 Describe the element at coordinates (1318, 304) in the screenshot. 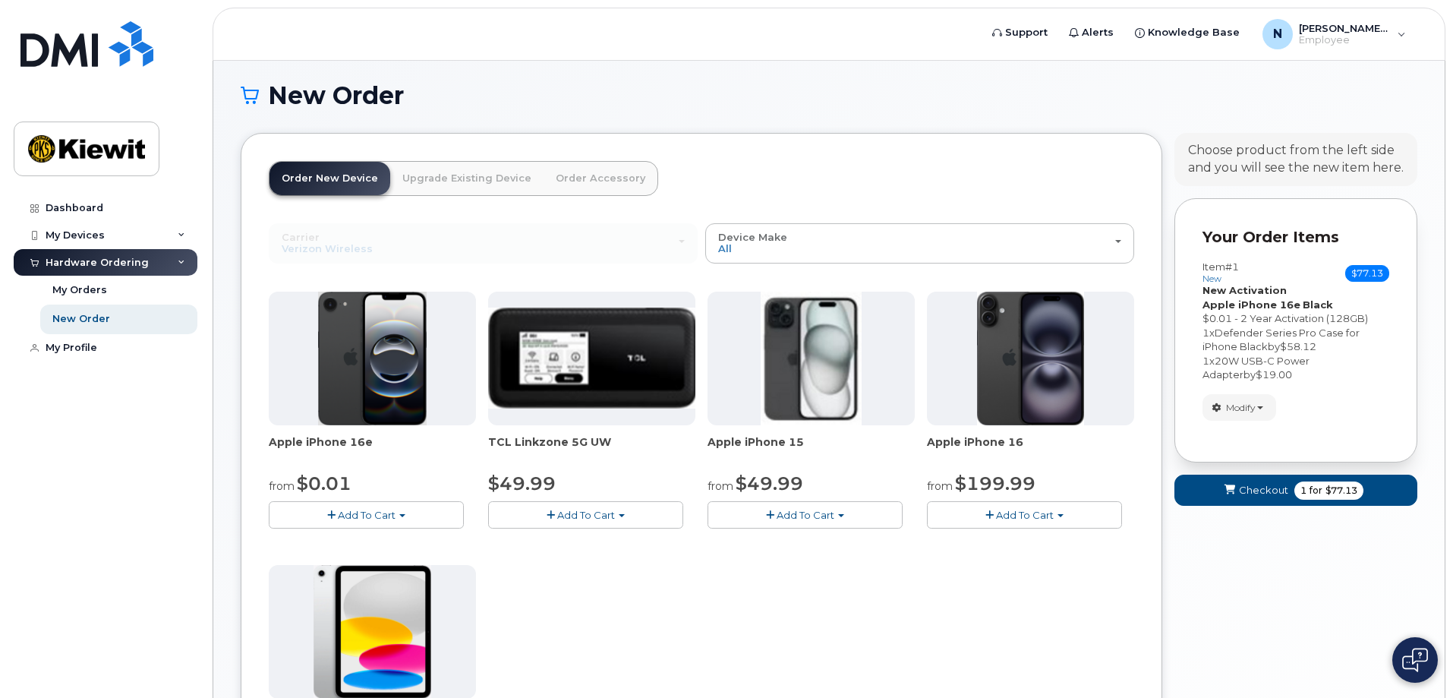

I see `strong: Black` at that location.